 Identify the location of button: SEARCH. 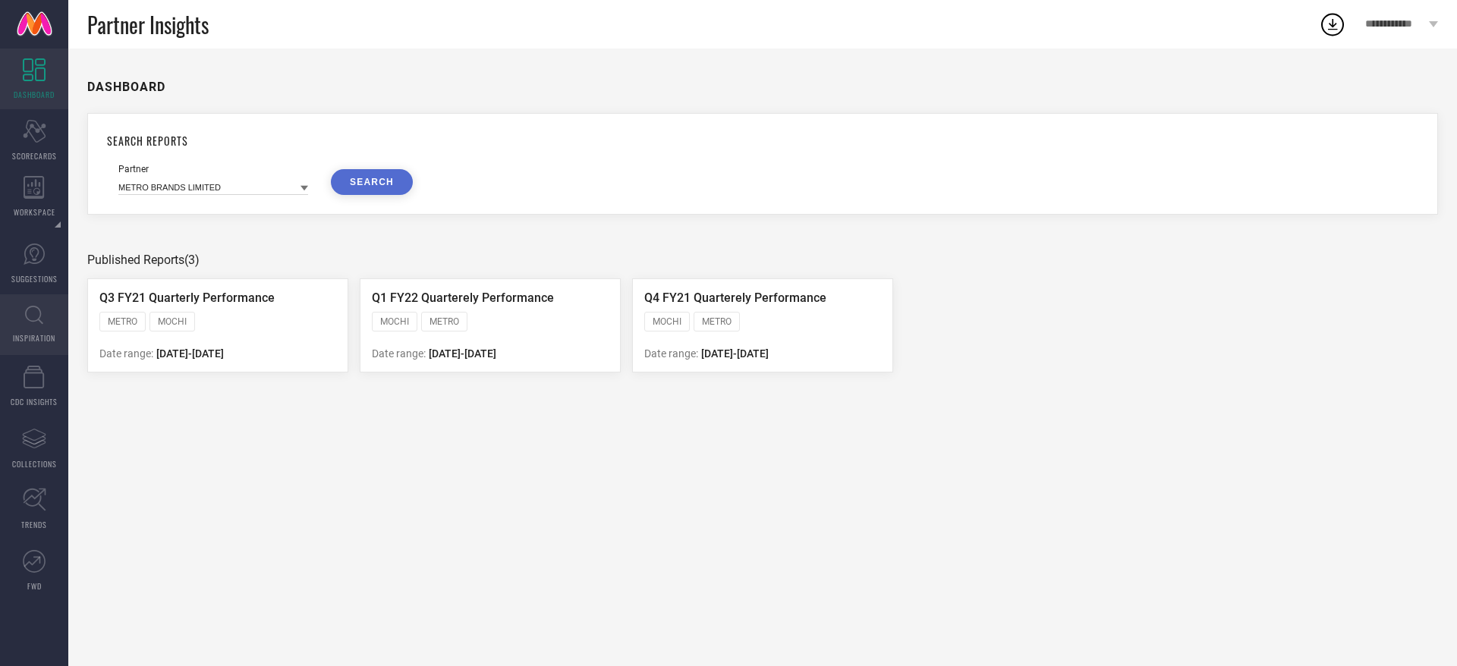
(372, 182).